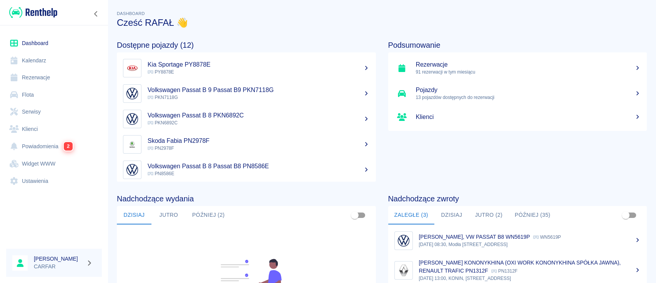 The width and height of the screenshot is (656, 283). Describe the element at coordinates (259, 90) in the screenshot. I see `h5: Volkswagen Passat B 9 Passat B9 PKN7118G` at that location.